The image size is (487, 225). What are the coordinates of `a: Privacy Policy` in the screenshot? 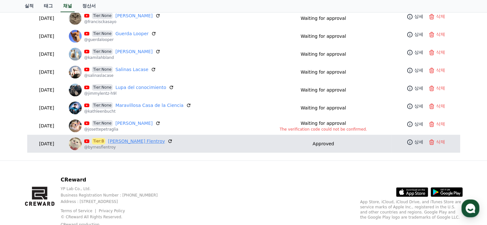 It's located at (112, 211).